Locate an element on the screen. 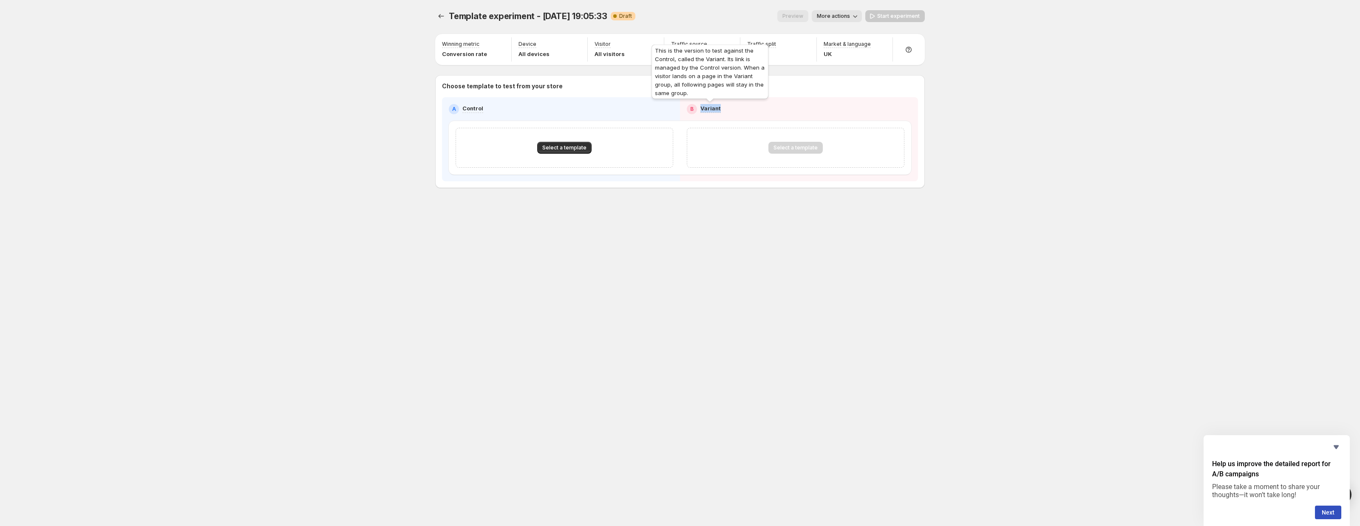  p: Winning metric is located at coordinates (461, 44).